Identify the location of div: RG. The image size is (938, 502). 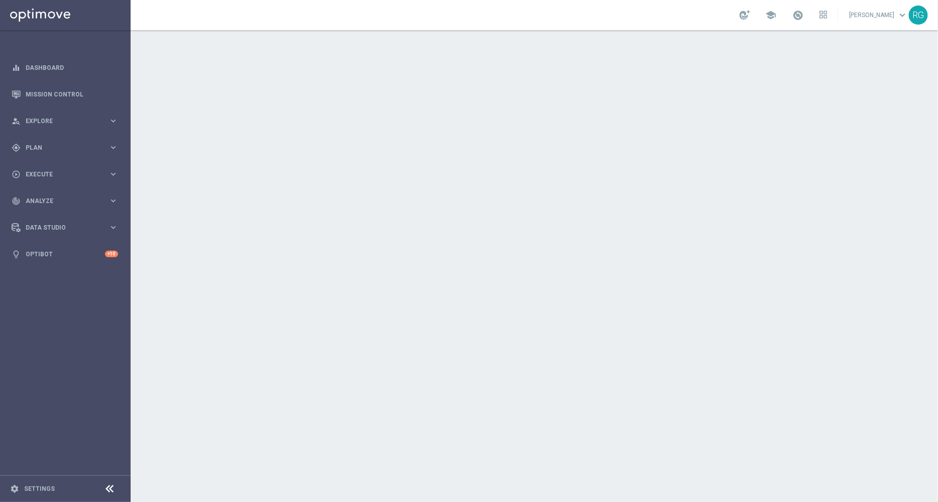
(918, 15).